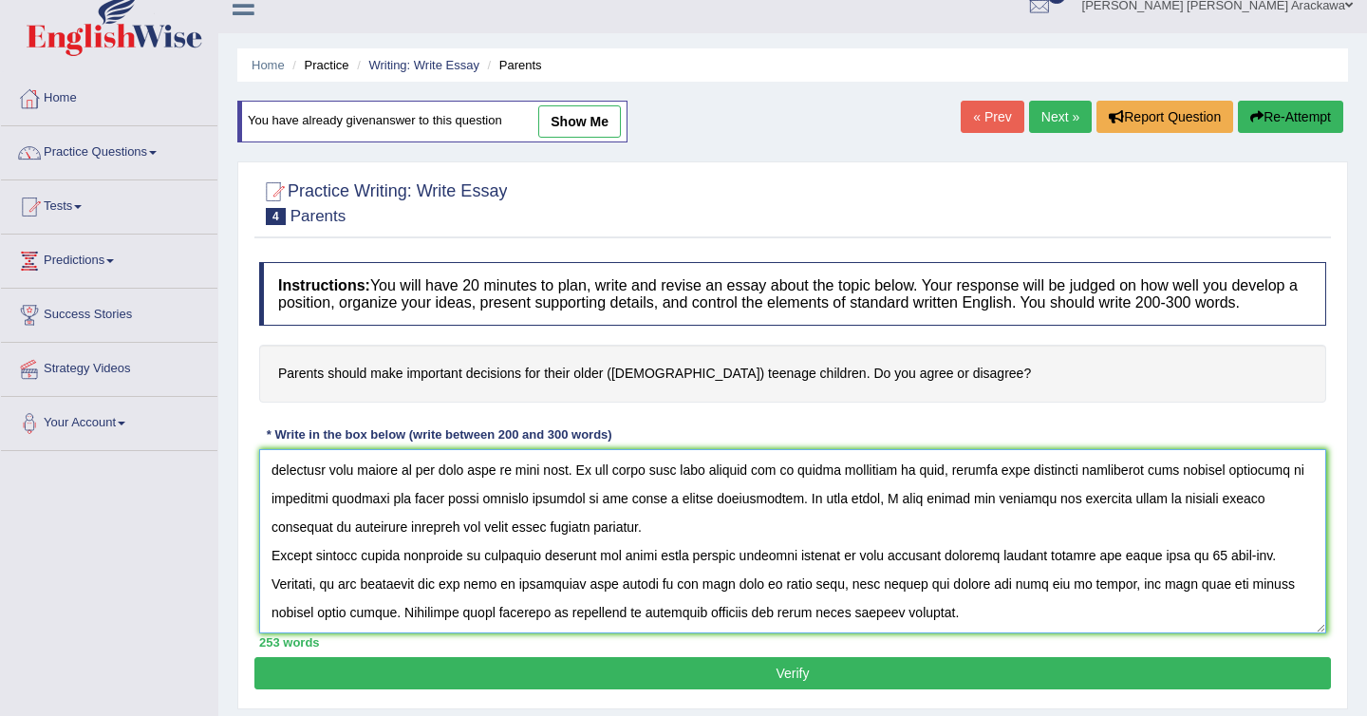  What do you see at coordinates (1060, 117) in the screenshot?
I see `a: Next »` at bounding box center [1060, 117].